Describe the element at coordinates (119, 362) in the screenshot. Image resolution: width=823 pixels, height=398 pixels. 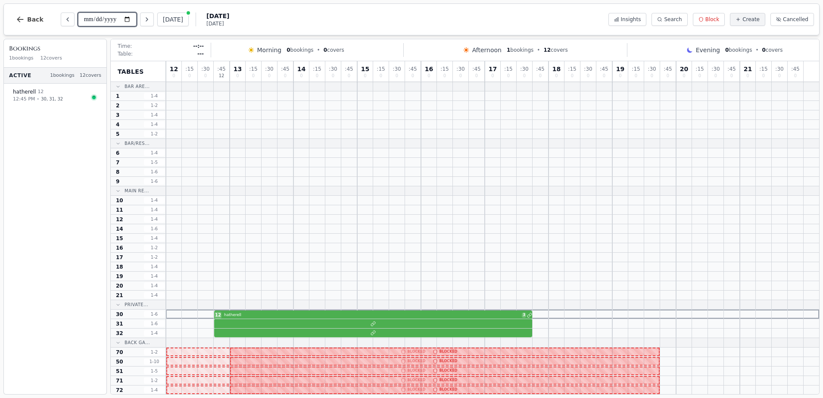
I see `span: 50` at that location.